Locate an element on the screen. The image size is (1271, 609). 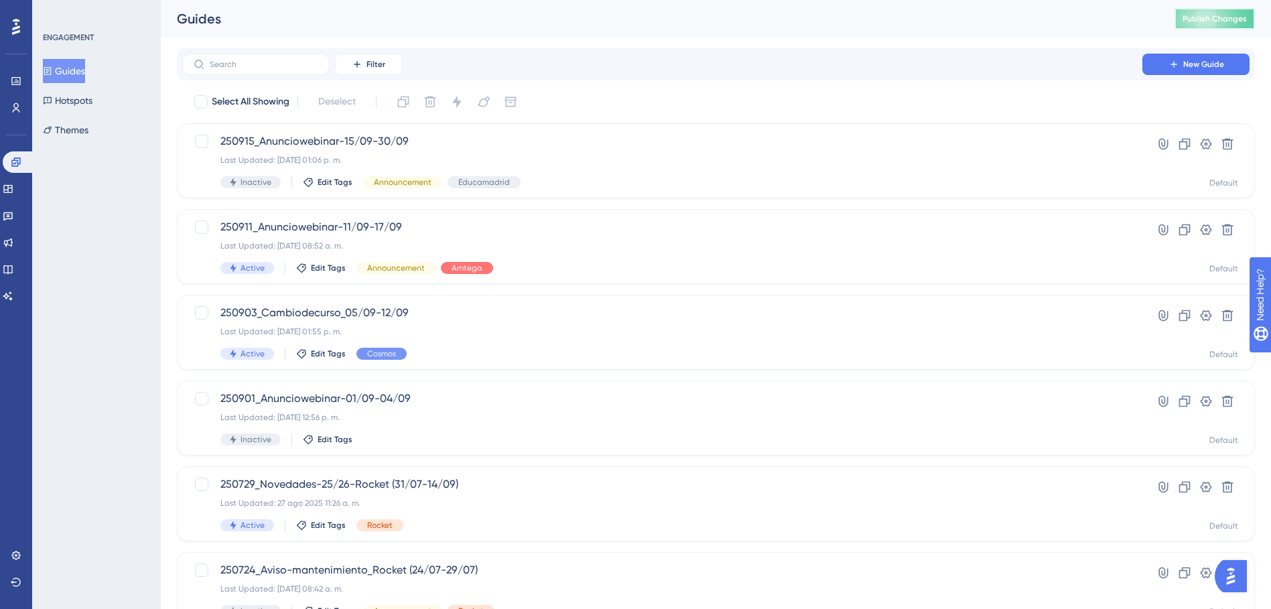
button: Hotspots is located at coordinates (68, 101).